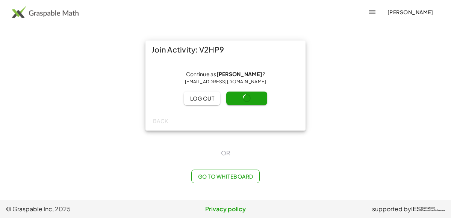 The height and width of the screenshot is (218, 451). Describe the element at coordinates (225, 177) in the screenshot. I see `span: Go to Whiteboard` at that location.